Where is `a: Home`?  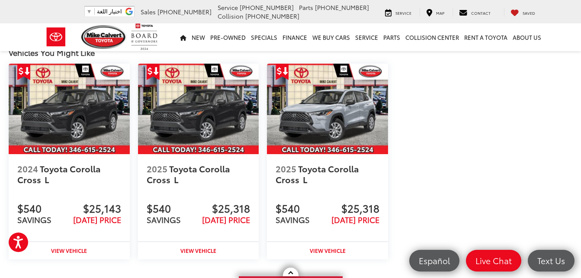
a: Home is located at coordinates (183, 37).